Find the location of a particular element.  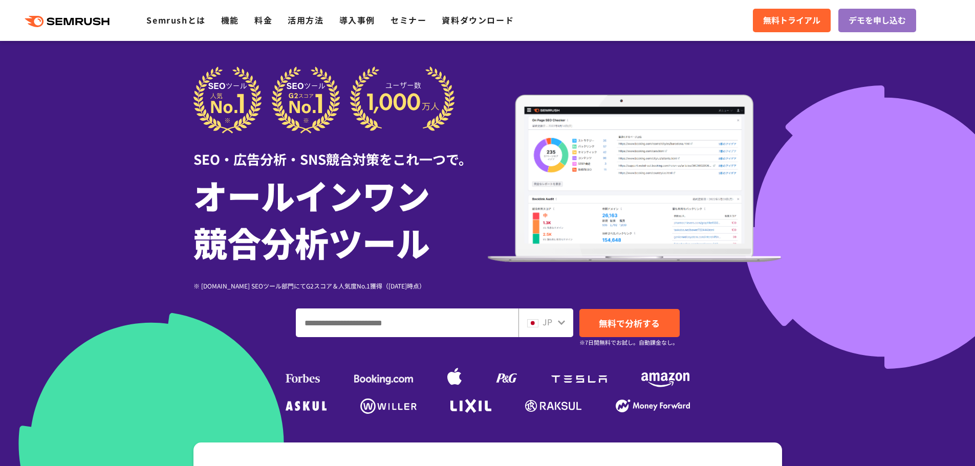

input: ドメイン、キーワードまたはURLを入力してください is located at coordinates (407, 323).